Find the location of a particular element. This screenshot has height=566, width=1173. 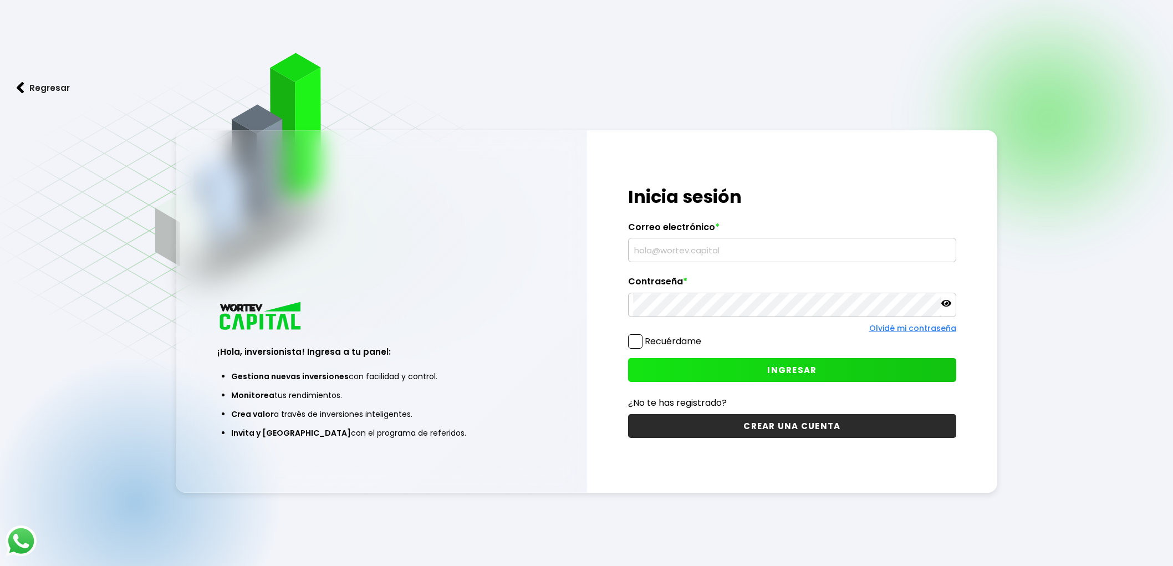

label: Correo electrónico is located at coordinates (792, 230).